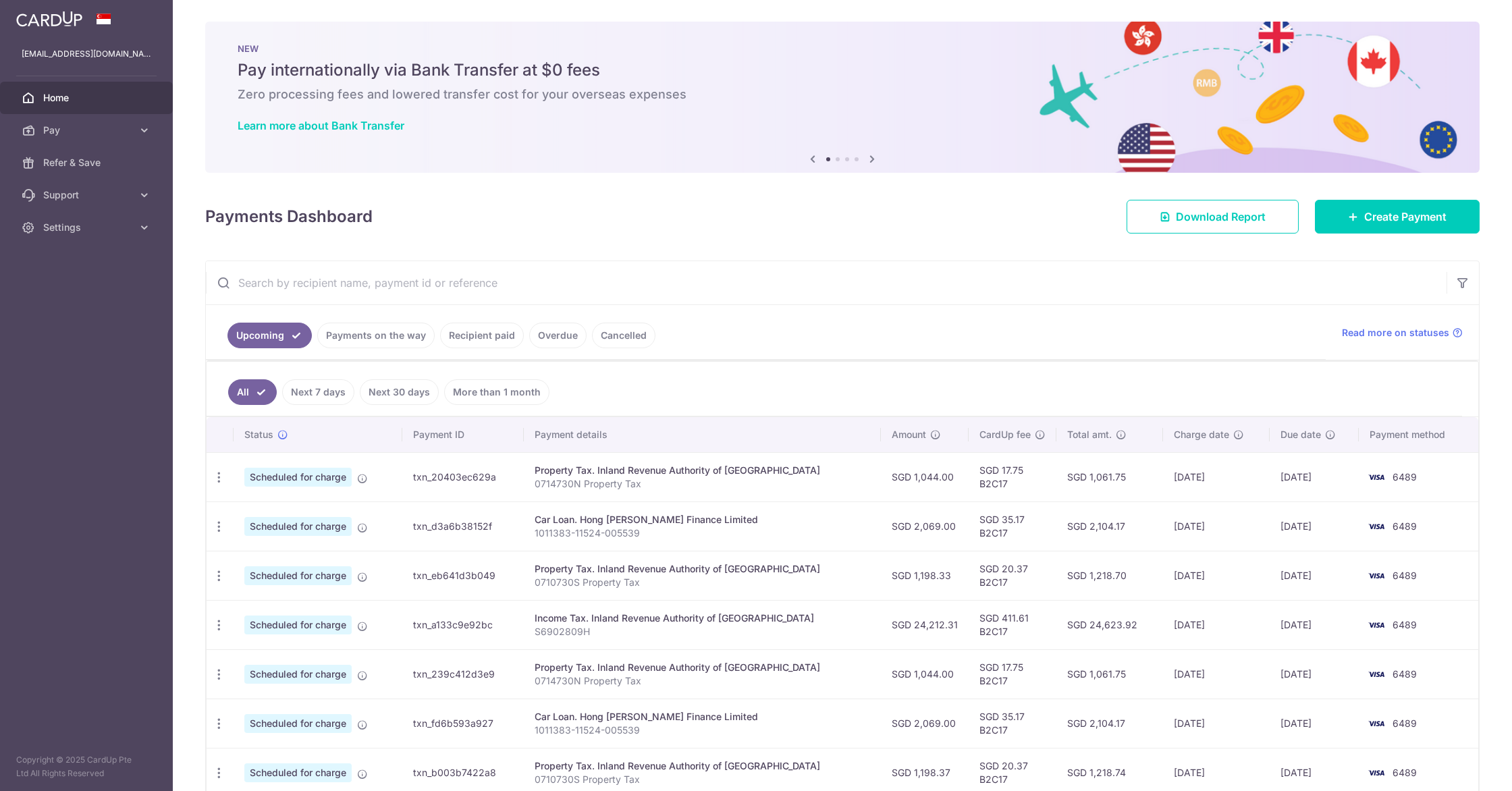 This screenshot has height=791, width=1512. I want to click on td: SGD 24,623.92, so click(1110, 625).